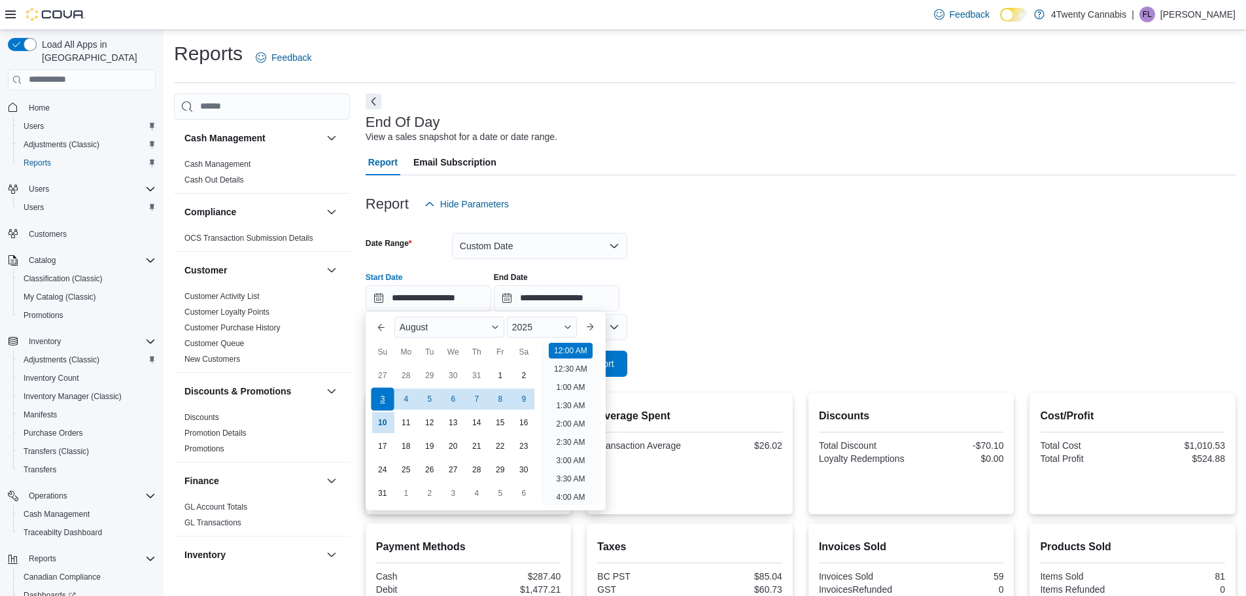 This screenshot has width=1246, height=596. Describe the element at coordinates (477, 423) in the screenshot. I see `div: day-14` at that location.